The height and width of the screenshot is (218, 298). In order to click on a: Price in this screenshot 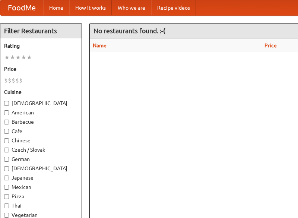, I will do `click(270, 45)`.